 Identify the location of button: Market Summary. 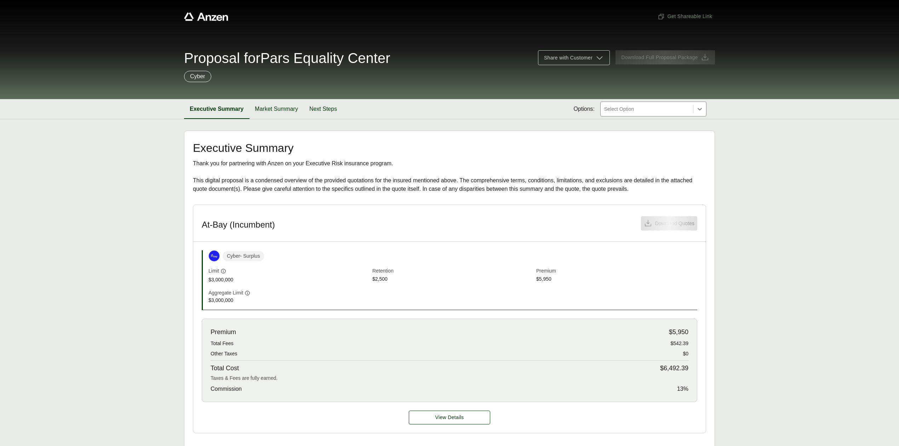
(277, 109).